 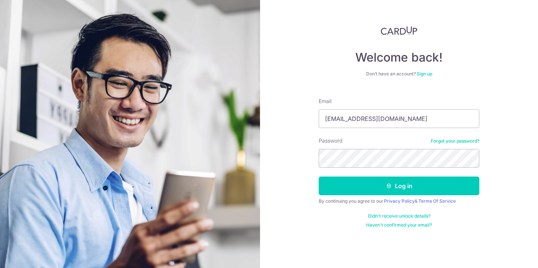 What do you see at coordinates (399, 186) in the screenshot?
I see `button: Log in` at bounding box center [399, 186].